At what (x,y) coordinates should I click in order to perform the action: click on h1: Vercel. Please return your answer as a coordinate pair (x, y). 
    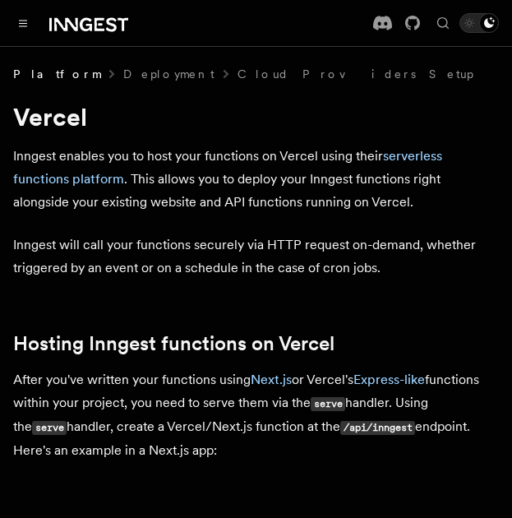
    Looking at the image, I should click on (256, 117).